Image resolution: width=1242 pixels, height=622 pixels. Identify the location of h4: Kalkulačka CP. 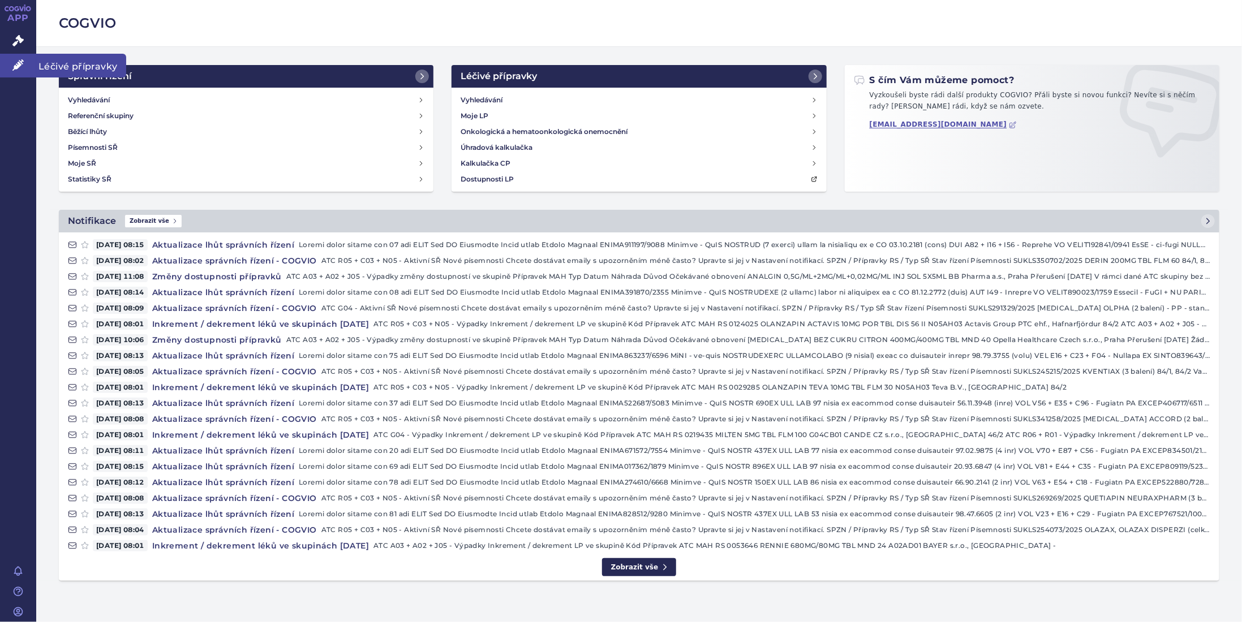
(485, 164).